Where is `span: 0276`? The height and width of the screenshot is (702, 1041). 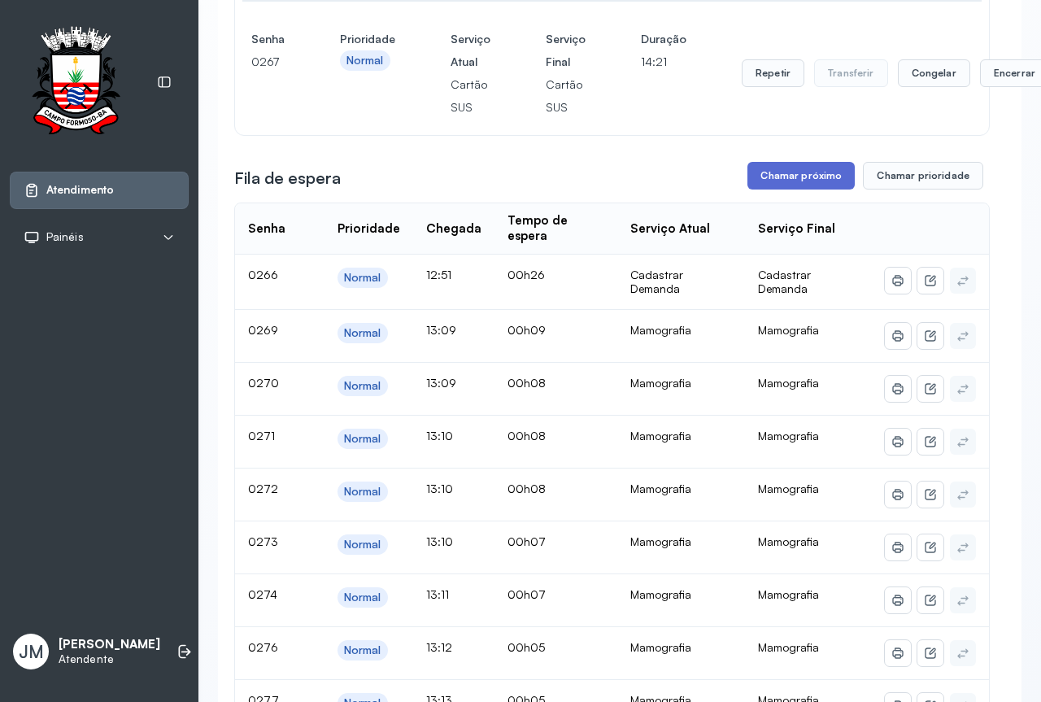
span: 0276 is located at coordinates (263, 647).